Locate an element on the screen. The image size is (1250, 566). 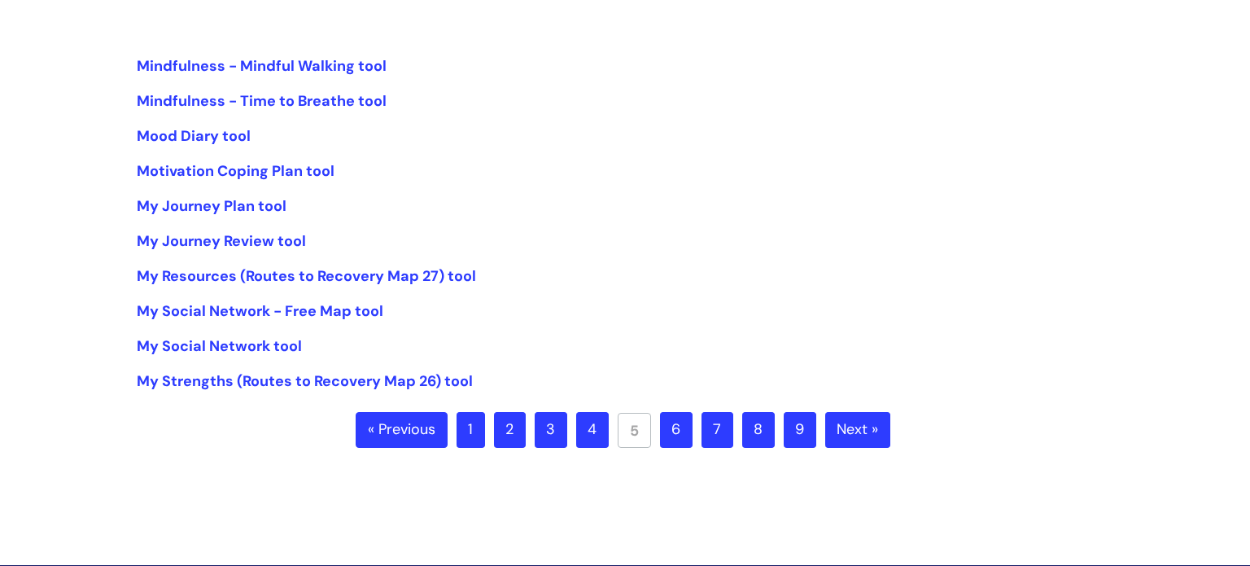
a: My Journey Plan tool is located at coordinates (212, 206).